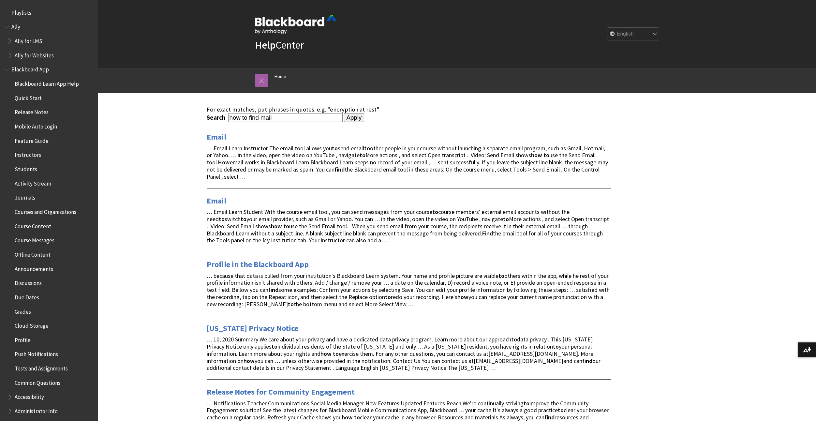 This screenshot has height=421, width=816. What do you see at coordinates (49, 13) in the screenshot?
I see `nav: Book outline for Playlists` at bounding box center [49, 13].